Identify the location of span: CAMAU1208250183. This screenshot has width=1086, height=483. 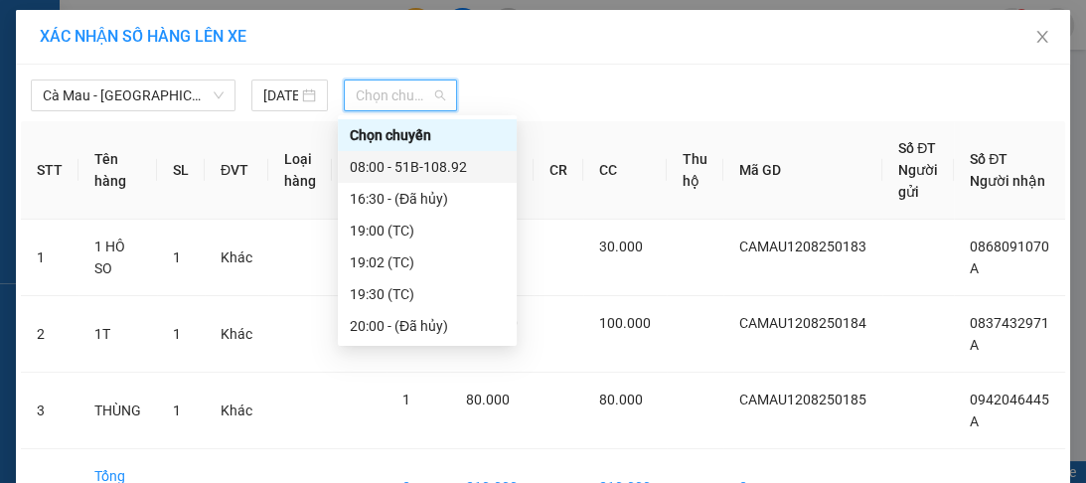
(802, 246).